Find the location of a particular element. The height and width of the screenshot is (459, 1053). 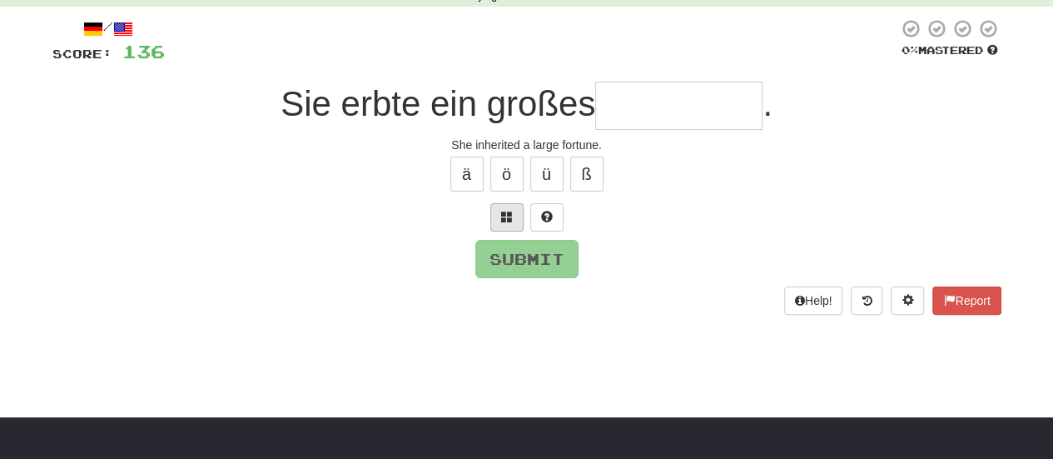

button: ß is located at coordinates (587, 174).